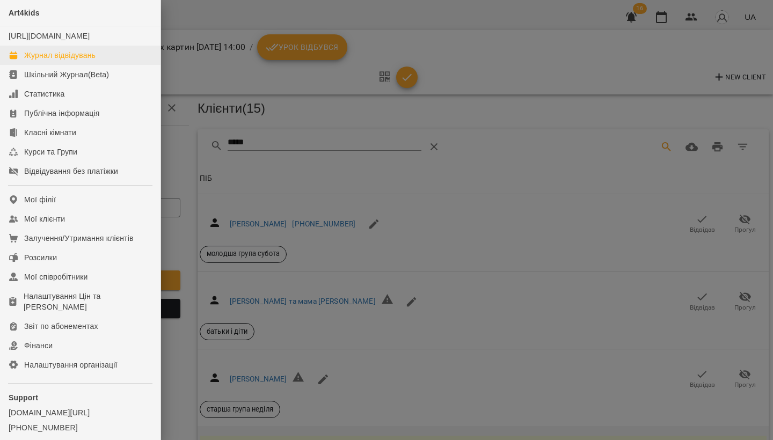 This screenshot has width=773, height=440. Describe the element at coordinates (24, 13) in the screenshot. I see `span: Art4kids` at that location.